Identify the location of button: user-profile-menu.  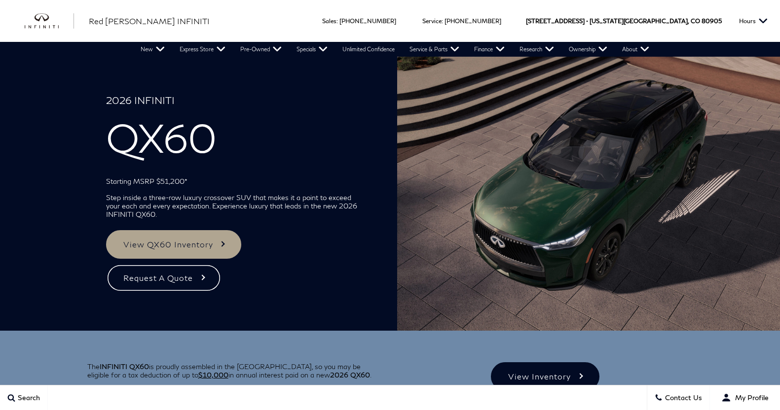
(745, 398).